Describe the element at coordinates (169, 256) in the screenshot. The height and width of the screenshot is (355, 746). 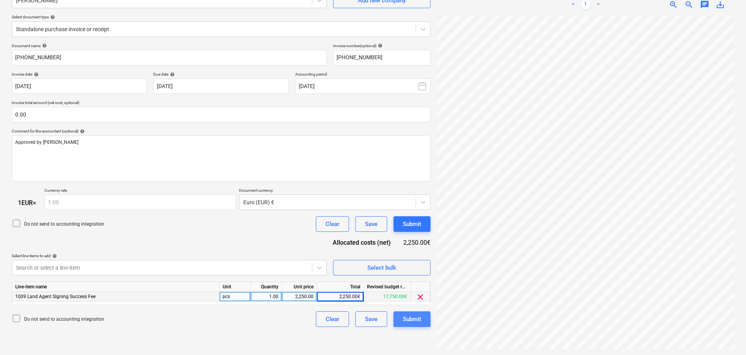
I see `div: Select line-items to add` at that location.